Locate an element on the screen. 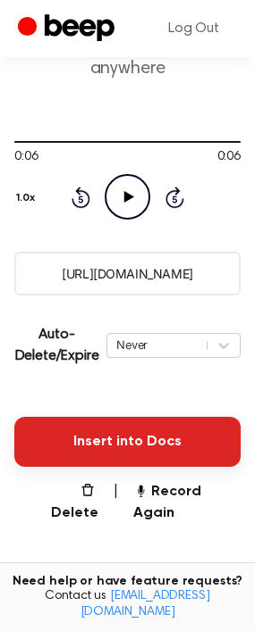 Image resolution: width=255 pixels, height=631 pixels. p: Auto-Delete/Expire is located at coordinates (56, 346).